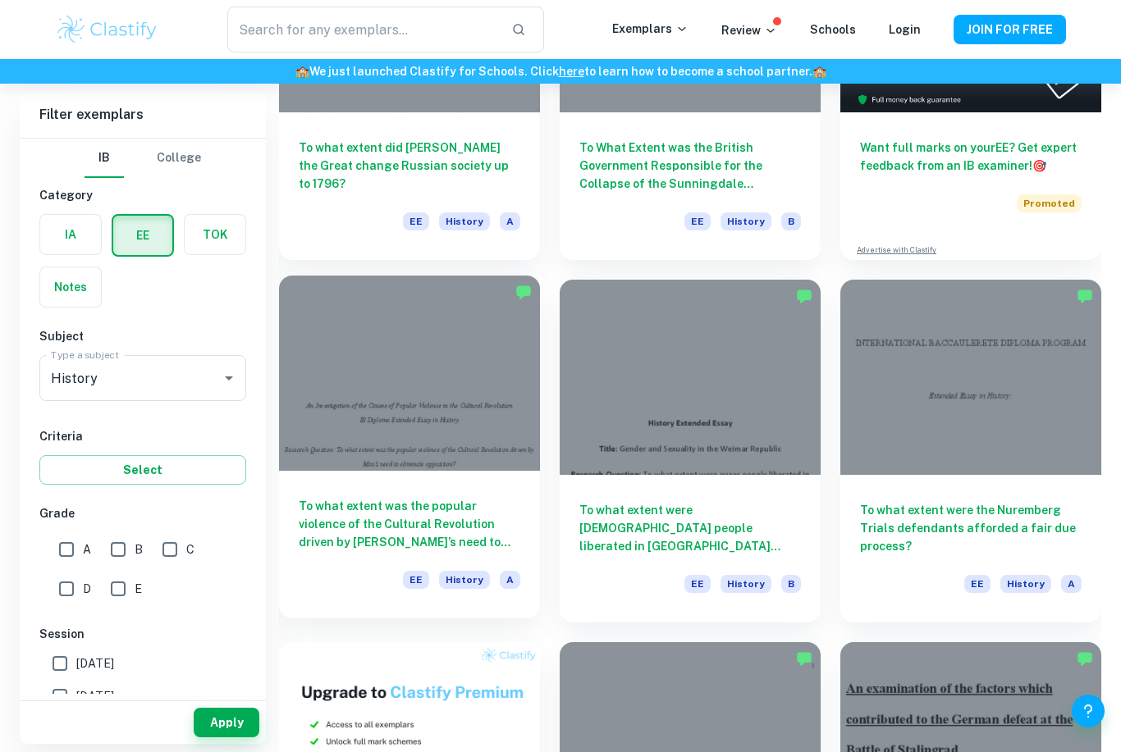  I want to click on button: Notes, so click(71, 287).